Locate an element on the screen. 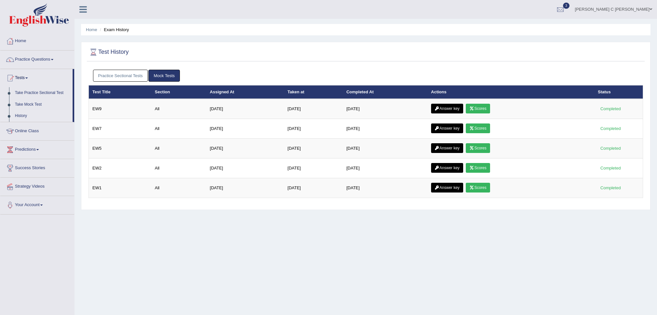 The height and width of the screenshot is (315, 657). li: Exam History is located at coordinates (113, 29).